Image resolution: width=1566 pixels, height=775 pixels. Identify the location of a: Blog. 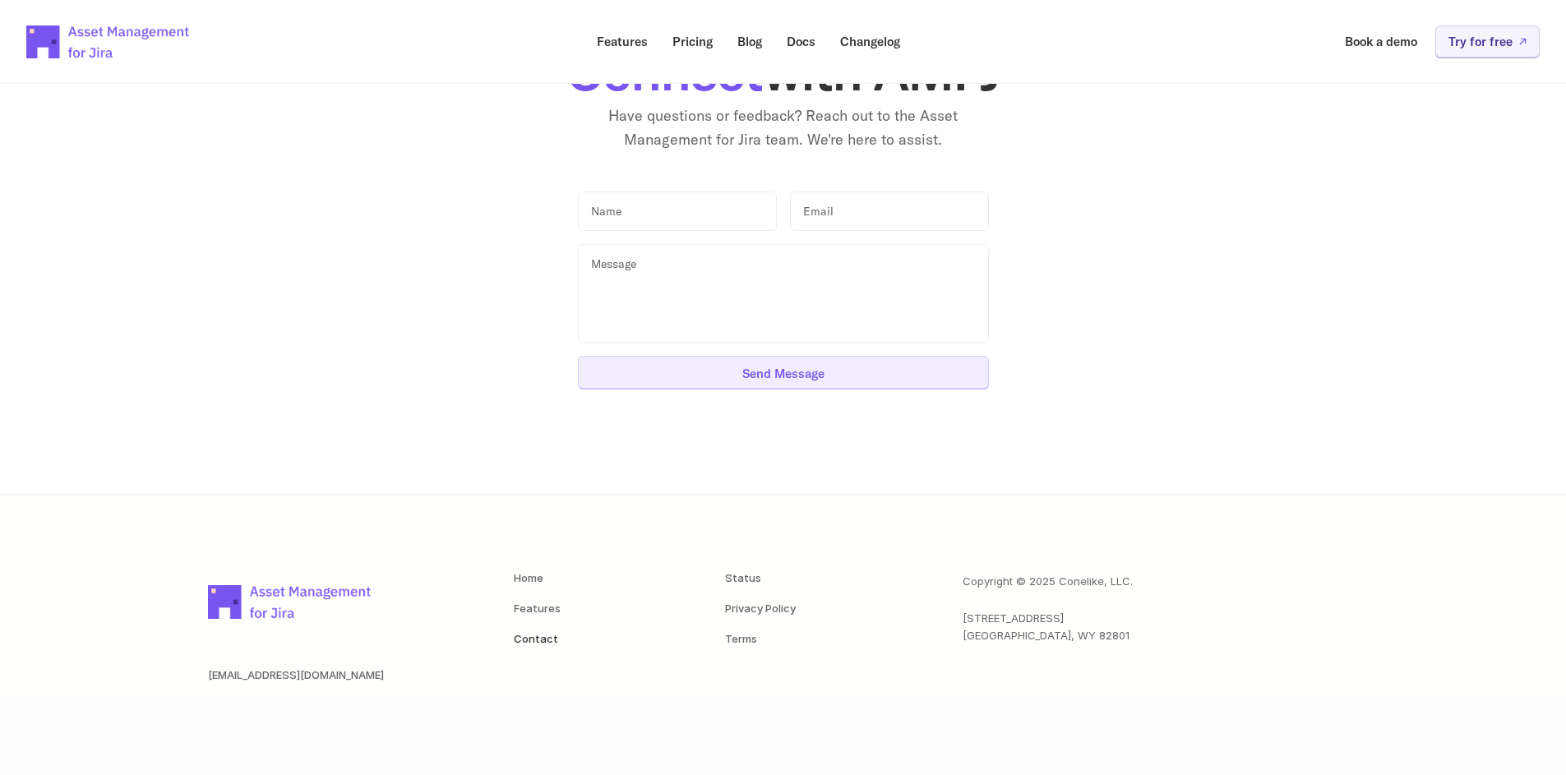
(750, 41).